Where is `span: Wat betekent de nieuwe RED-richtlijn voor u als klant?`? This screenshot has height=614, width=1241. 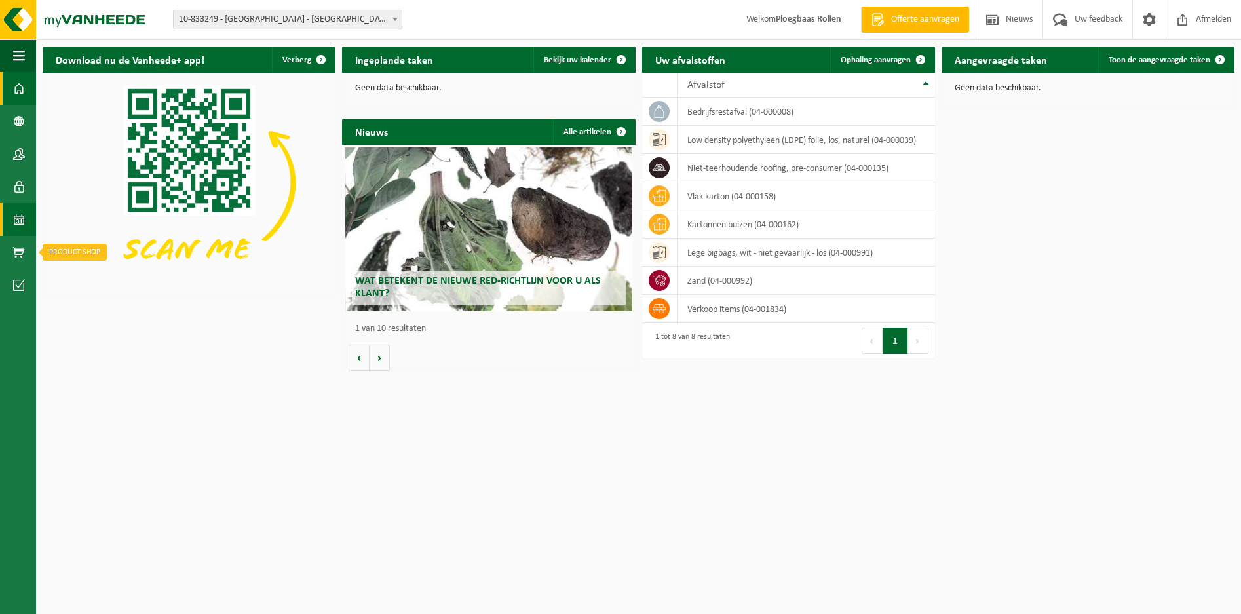 span: Wat betekent de nieuwe RED-richtlijn voor u als klant? is located at coordinates (478, 287).